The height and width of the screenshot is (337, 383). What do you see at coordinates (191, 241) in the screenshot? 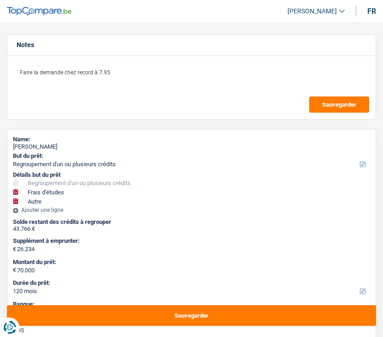
I see `label: Supplément à emprunter:` at bounding box center [191, 241].